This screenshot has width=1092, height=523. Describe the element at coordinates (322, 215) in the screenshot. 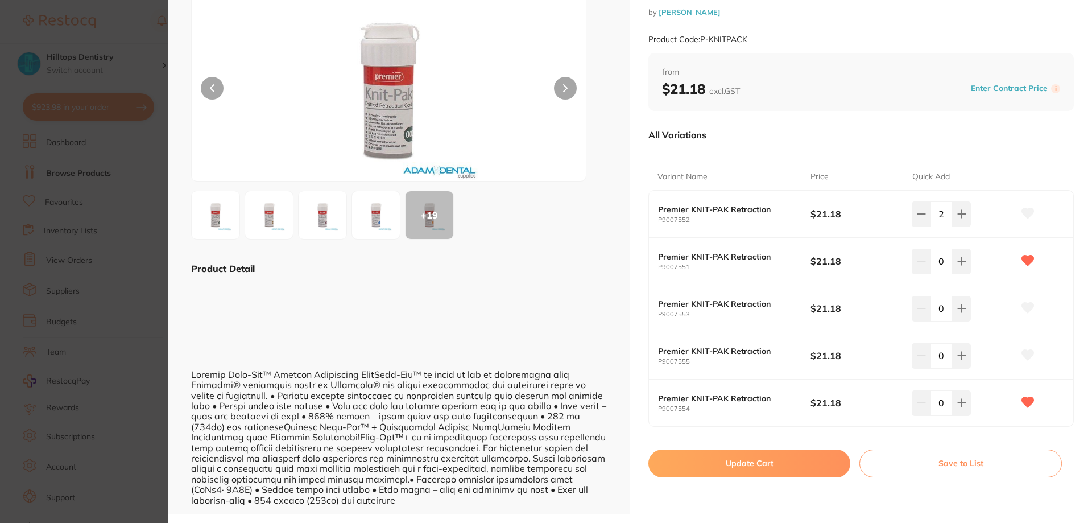

I see `img: NTUzLmpwZw` at that location.